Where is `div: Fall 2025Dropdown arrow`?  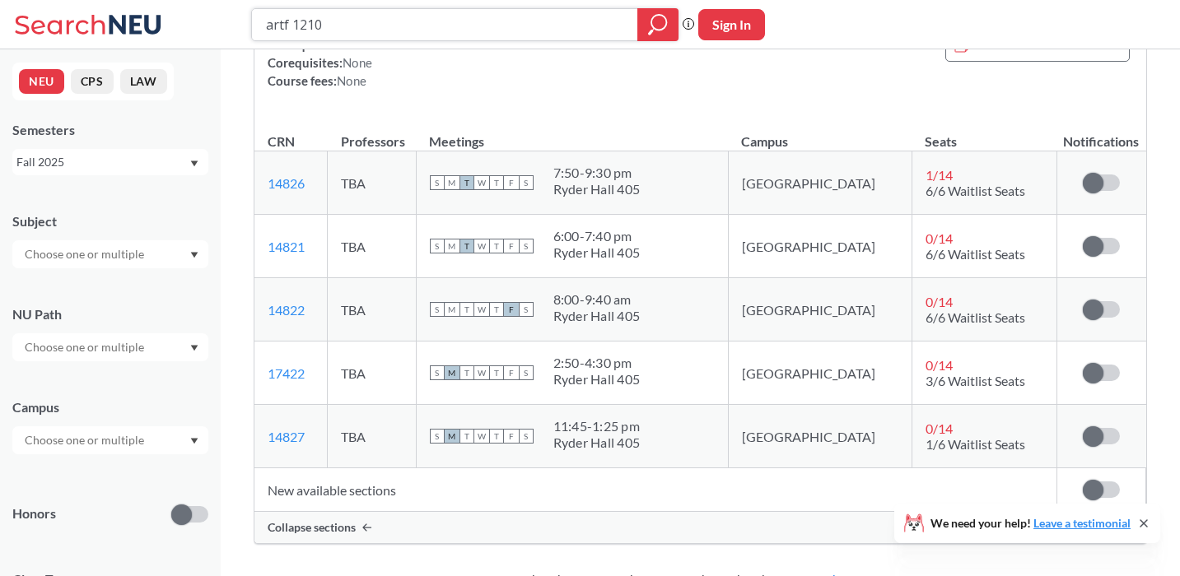
div: Fall 2025Dropdown arrow is located at coordinates (110, 162).